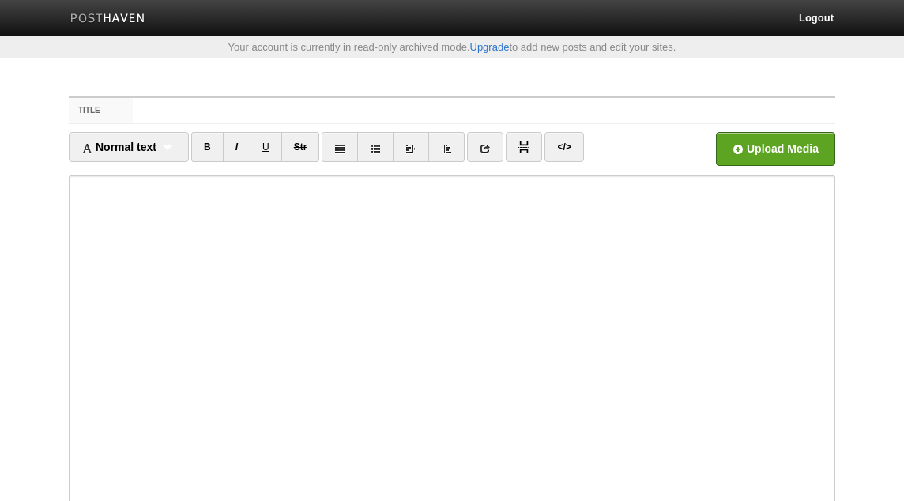 The width and height of the screenshot is (904, 501). What do you see at coordinates (236, 147) in the screenshot?
I see `a: I` at bounding box center [236, 147].